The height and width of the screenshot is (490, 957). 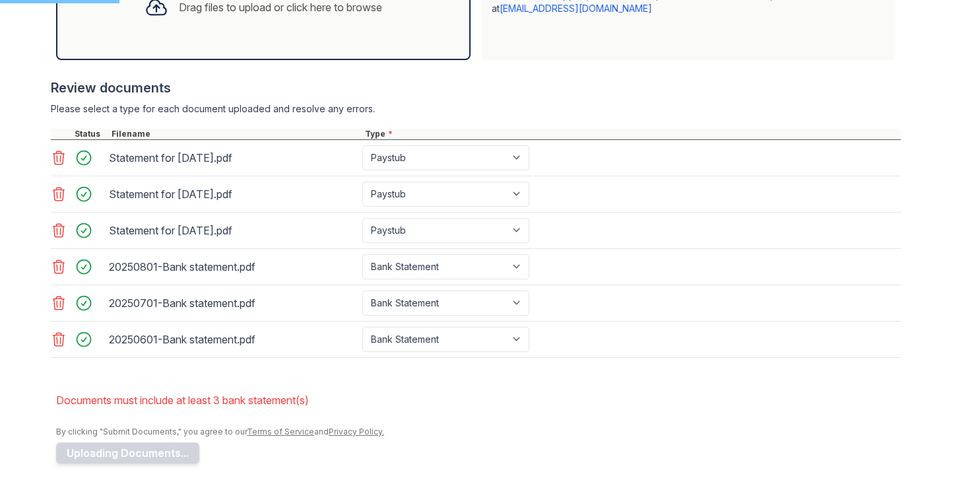 I want to click on div: 20250701-Bank statement.pdf, so click(x=233, y=303).